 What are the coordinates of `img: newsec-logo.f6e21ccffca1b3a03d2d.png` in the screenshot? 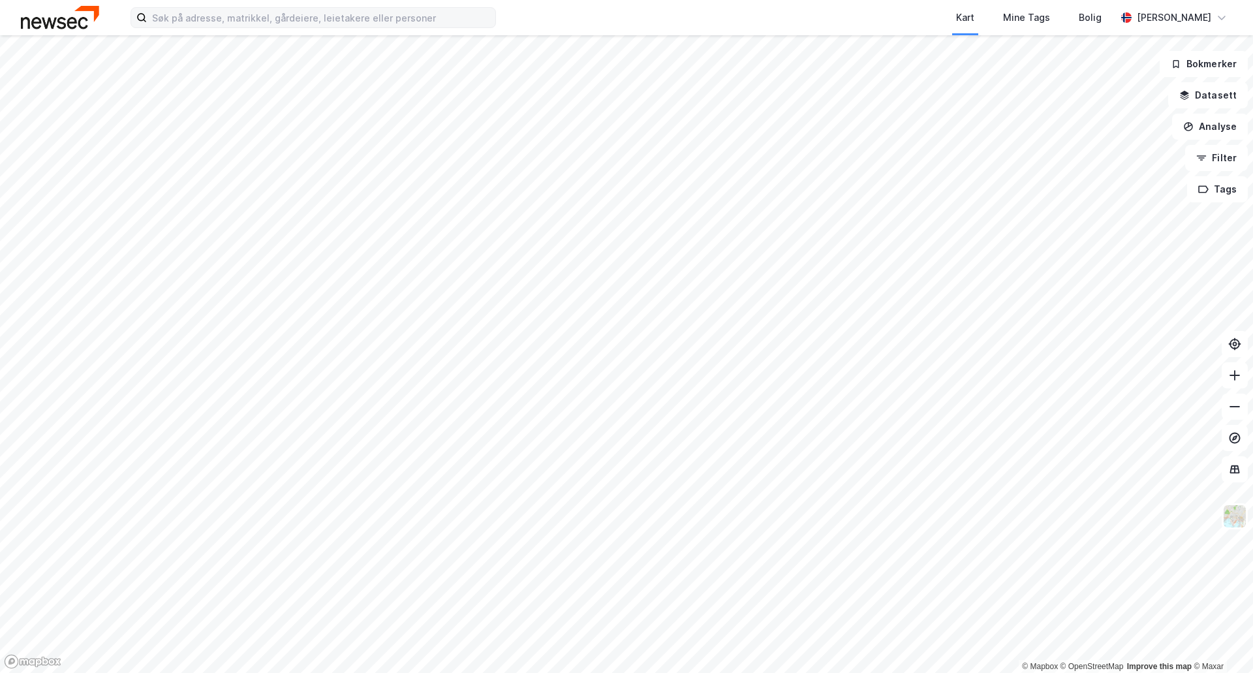 It's located at (60, 17).